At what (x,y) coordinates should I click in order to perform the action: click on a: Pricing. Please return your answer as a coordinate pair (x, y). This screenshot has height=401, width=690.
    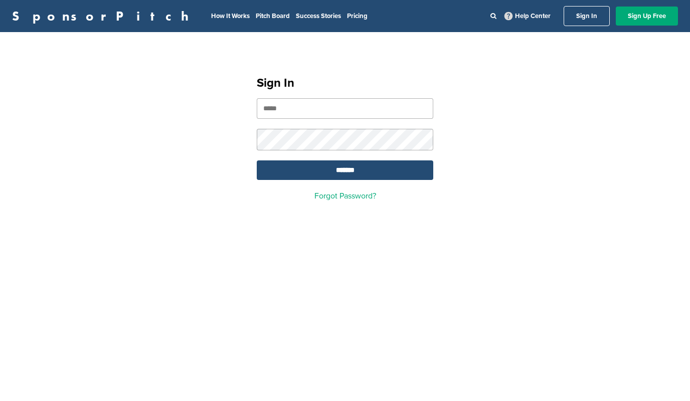
    Looking at the image, I should click on (357, 16).